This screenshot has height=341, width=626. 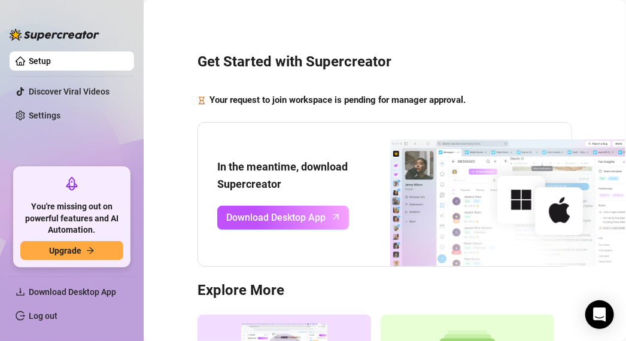 What do you see at coordinates (43, 316) in the screenshot?
I see `a: Log out` at bounding box center [43, 316].